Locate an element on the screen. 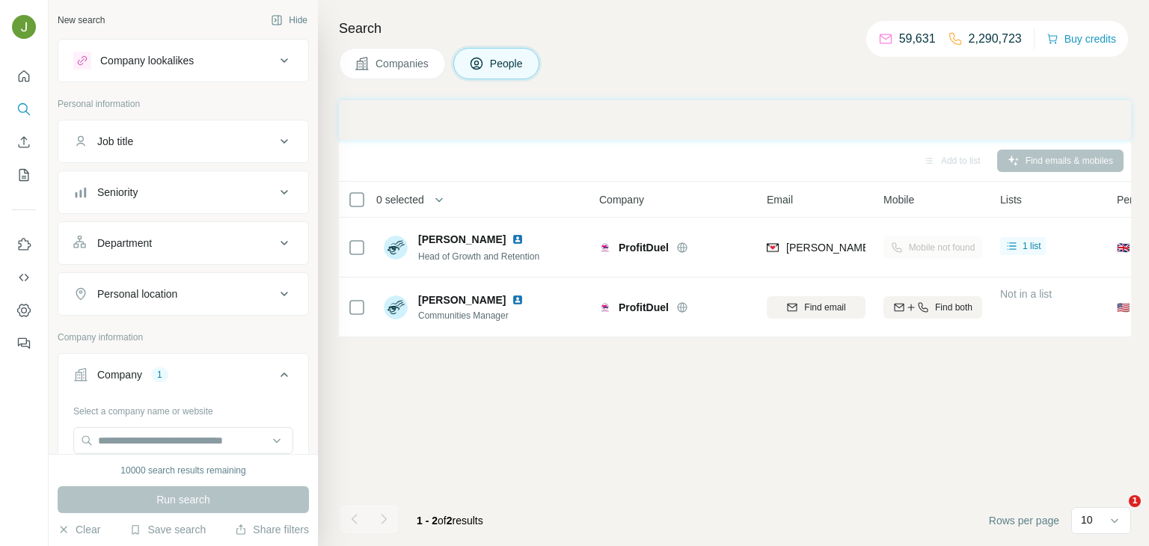  button: Department is located at coordinates (183, 243).